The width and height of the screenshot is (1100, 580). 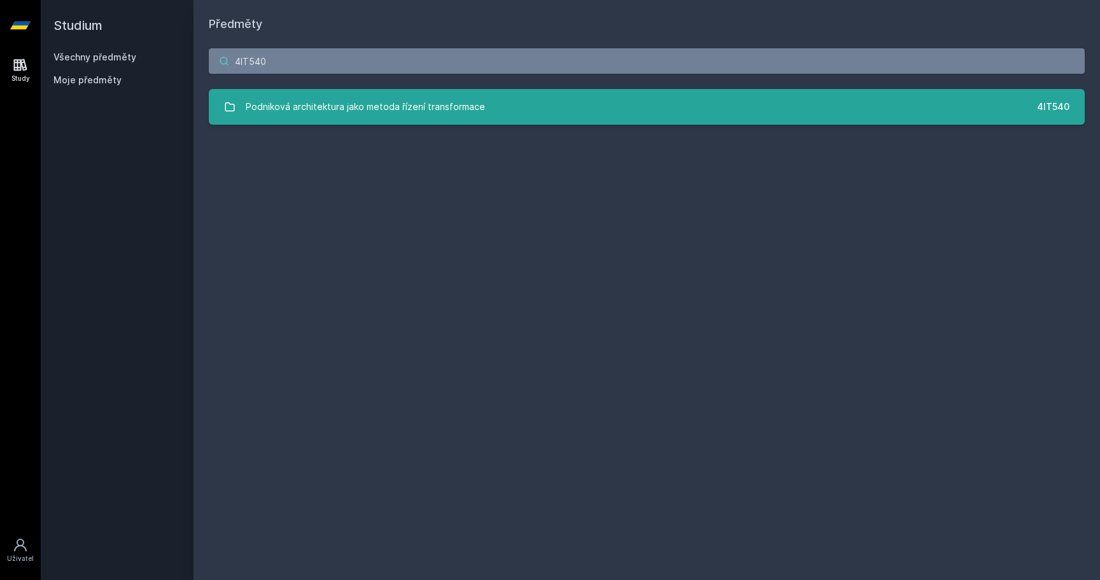 What do you see at coordinates (1052, 107) in the screenshot?
I see `div: 4IT540` at bounding box center [1052, 107].